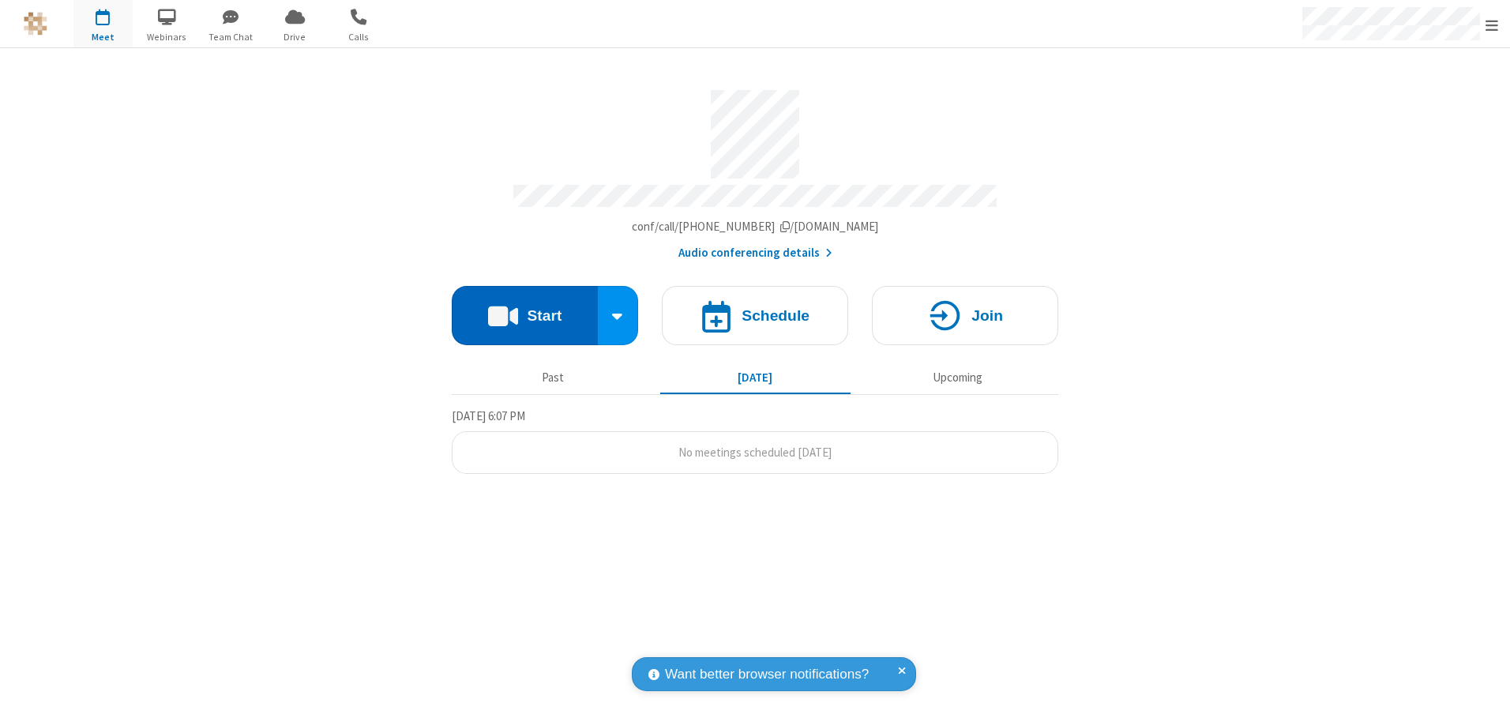 The width and height of the screenshot is (1510, 718). What do you see at coordinates (359, 37) in the screenshot?
I see `span: Calls` at bounding box center [359, 37].